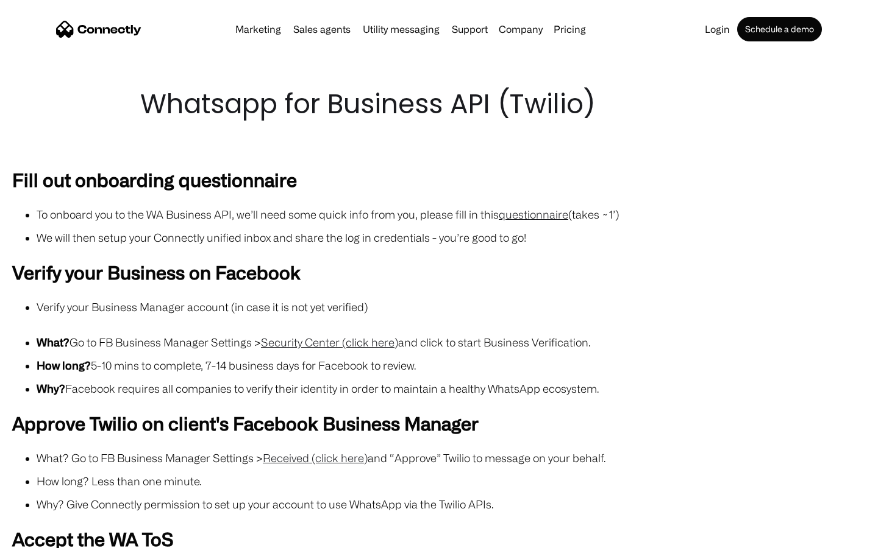 This screenshot has width=878, height=548. I want to click on a: Support, so click(469, 29).